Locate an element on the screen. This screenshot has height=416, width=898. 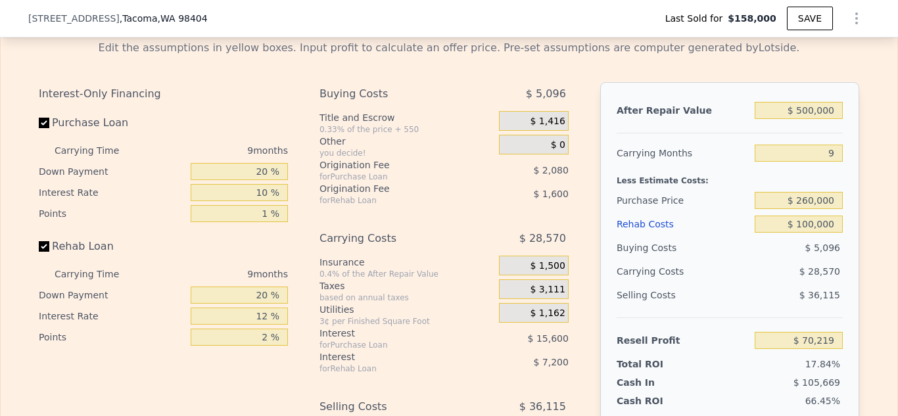
div: Utilities is located at coordinates (406, 310).